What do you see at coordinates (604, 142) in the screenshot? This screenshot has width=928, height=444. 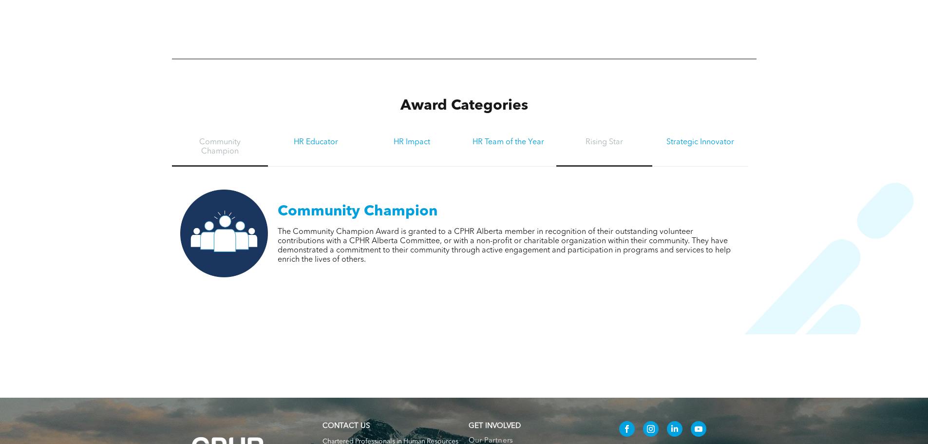 I see `h3: Rising Star` at bounding box center [604, 142].